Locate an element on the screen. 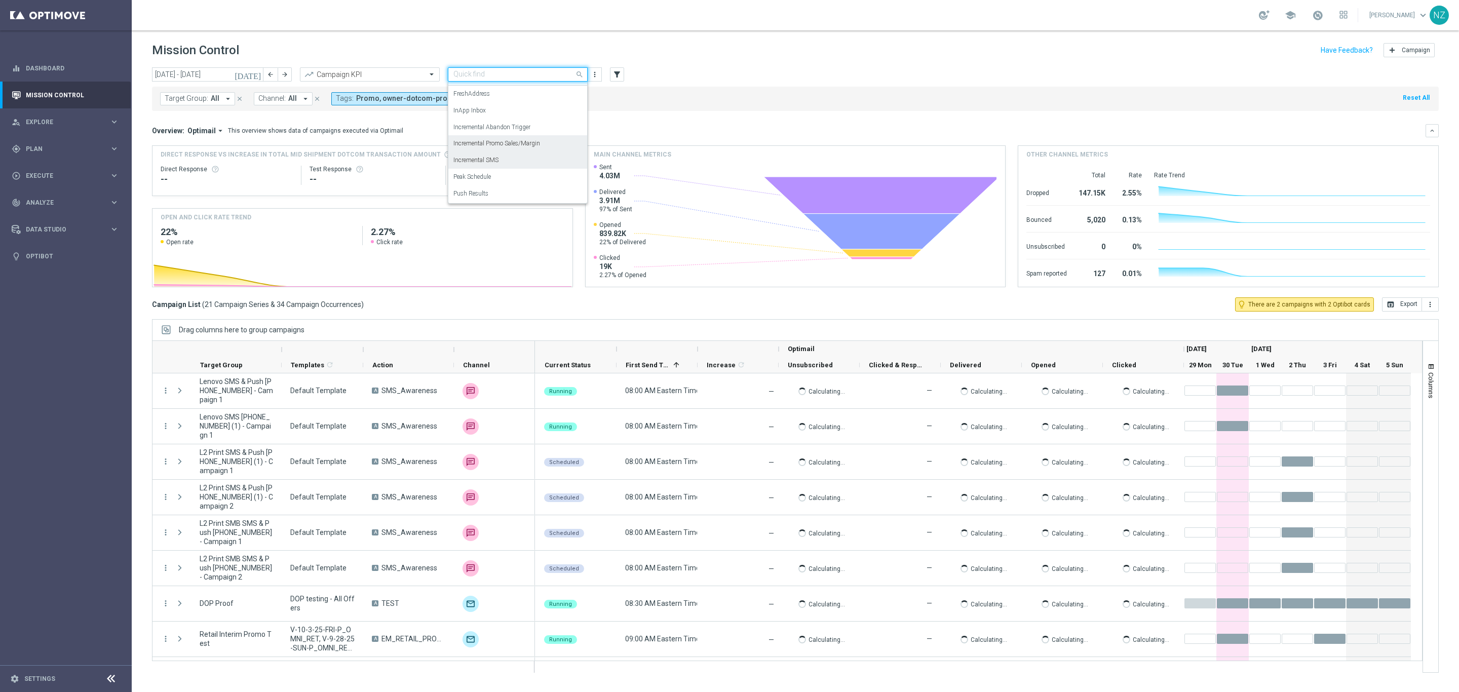 This screenshot has height=692, width=1459. span: Default Template is located at coordinates (318, 391).